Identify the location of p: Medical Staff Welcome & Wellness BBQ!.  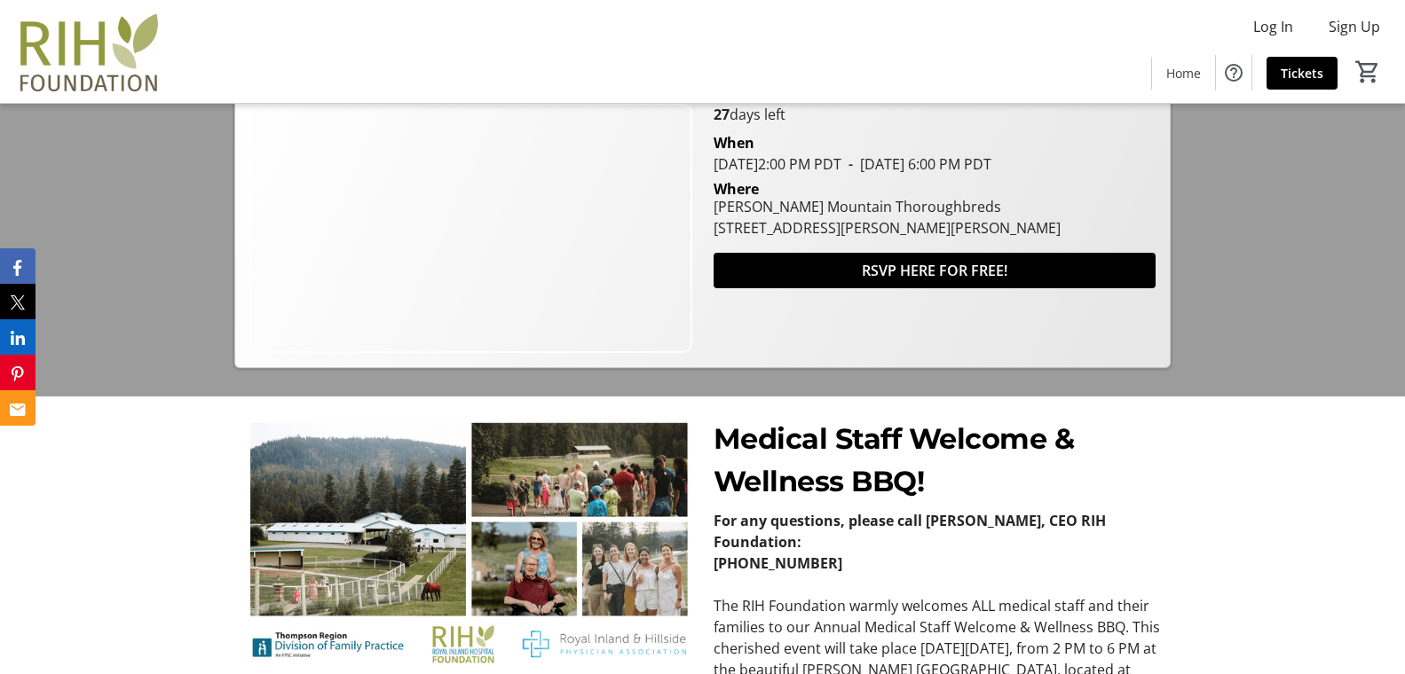
(937, 461).